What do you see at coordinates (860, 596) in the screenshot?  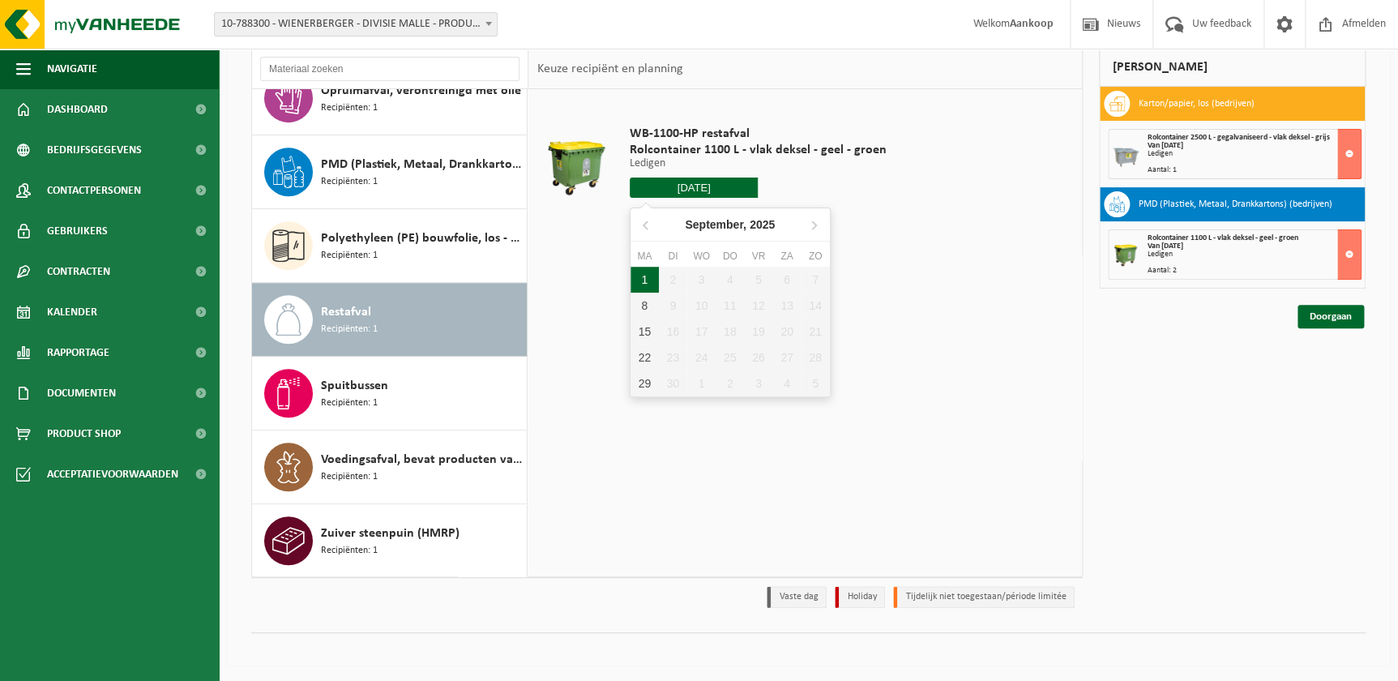 I see `li: Holiday` at bounding box center [860, 596].